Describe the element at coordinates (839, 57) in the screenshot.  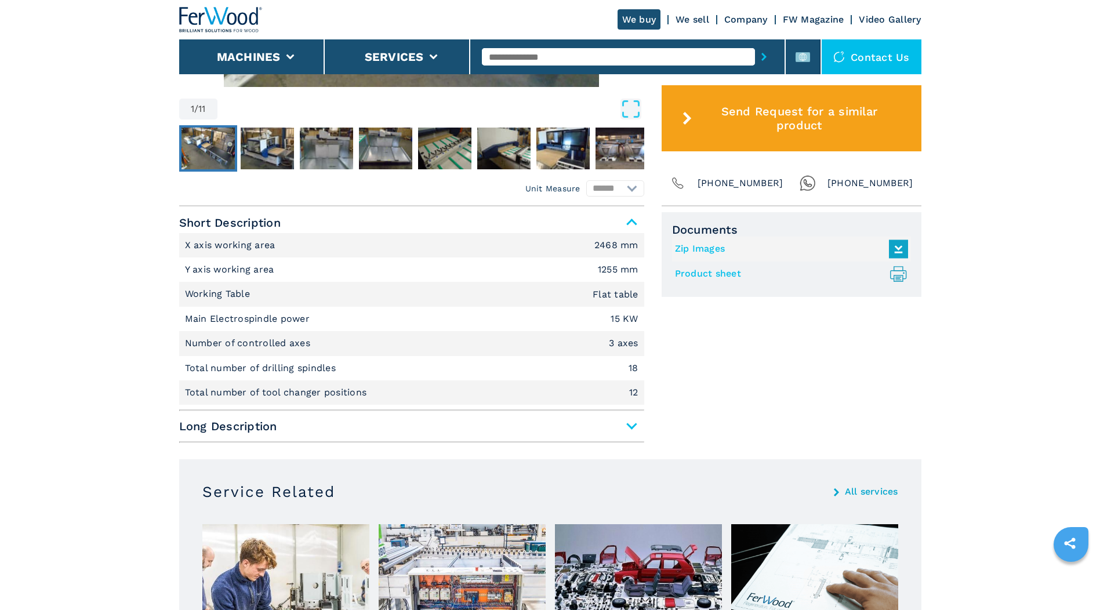
I see `img: Contact us` at that location.